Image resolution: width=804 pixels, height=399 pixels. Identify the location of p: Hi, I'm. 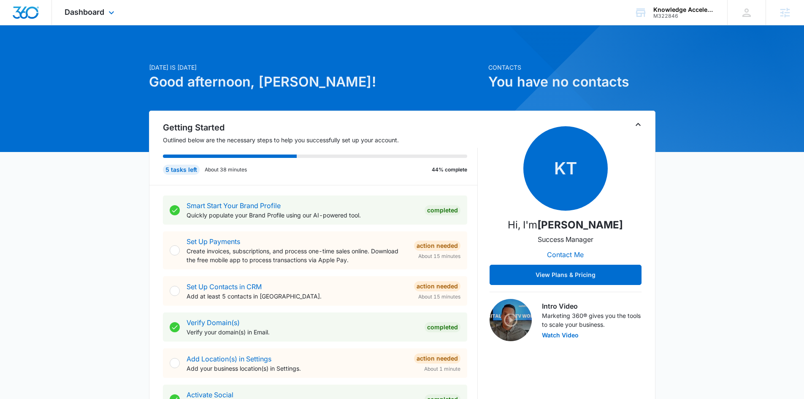
(565, 225).